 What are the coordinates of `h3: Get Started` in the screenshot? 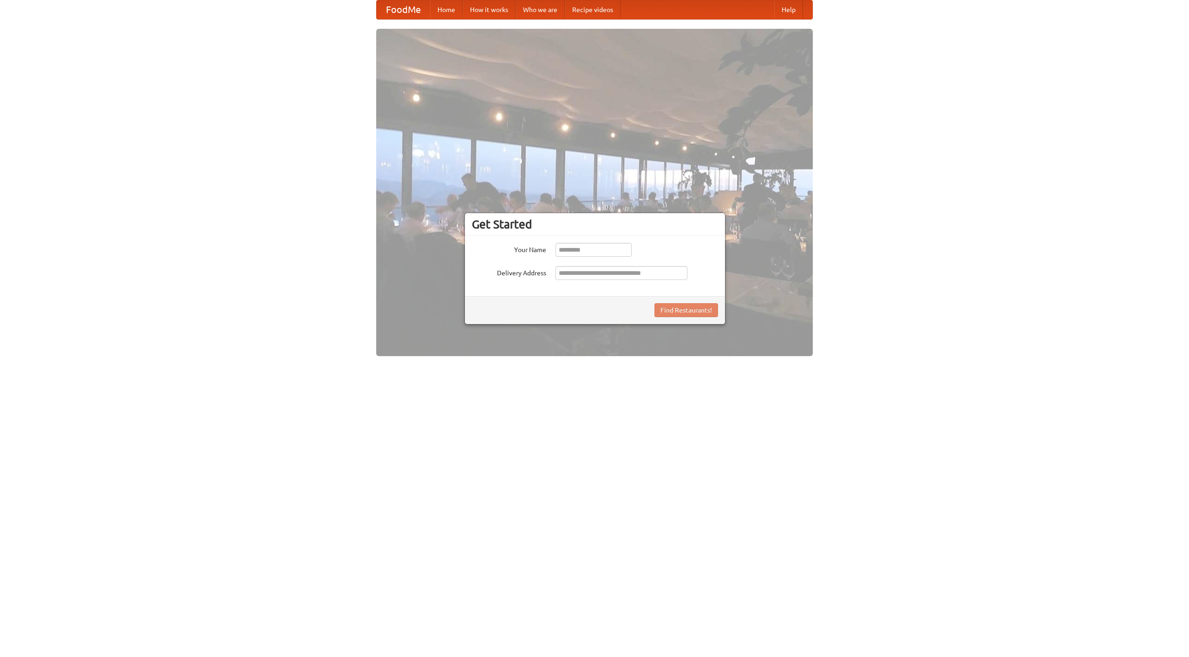 It's located at (595, 224).